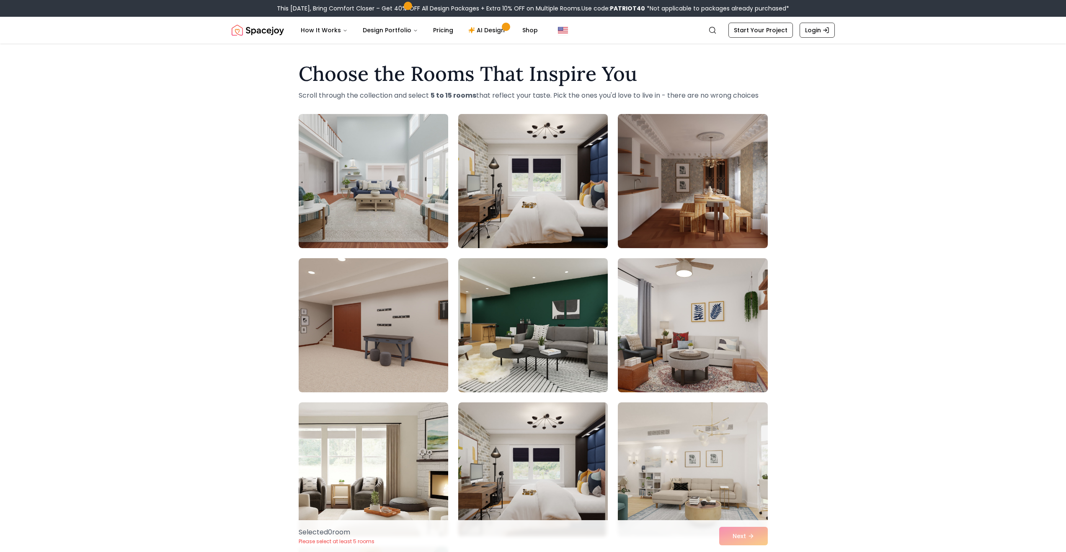 The width and height of the screenshot is (1066, 552). Describe the element at coordinates (692, 325) in the screenshot. I see `img: Room room-6` at that location.